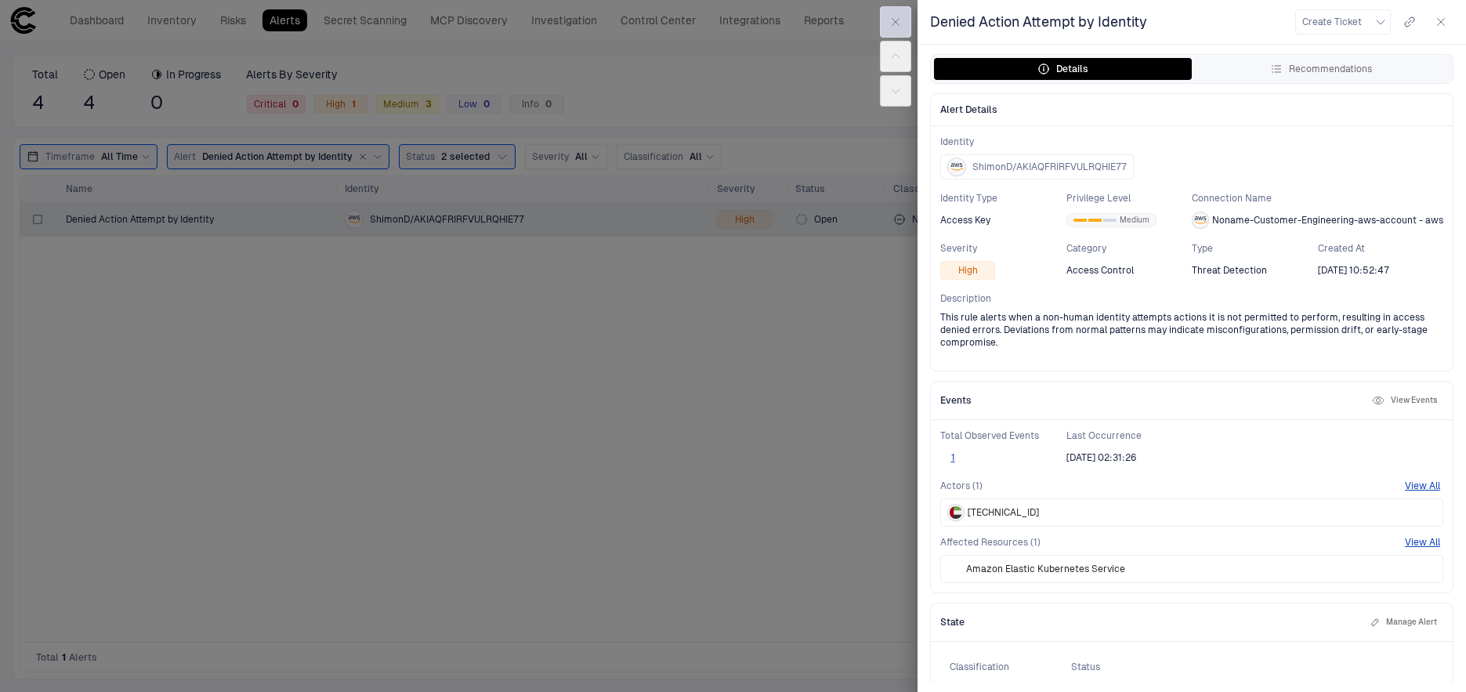 The image size is (1466, 692). What do you see at coordinates (1049, 167) in the screenshot?
I see `span: ShimonD/AKIAQFRIRFVULRQHIE77` at bounding box center [1049, 167].